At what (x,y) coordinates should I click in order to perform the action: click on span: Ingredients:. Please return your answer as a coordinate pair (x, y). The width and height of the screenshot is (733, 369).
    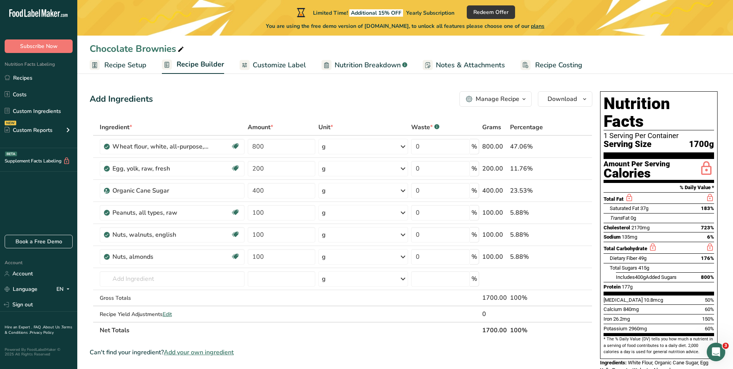
    Looking at the image, I should click on (613, 362).